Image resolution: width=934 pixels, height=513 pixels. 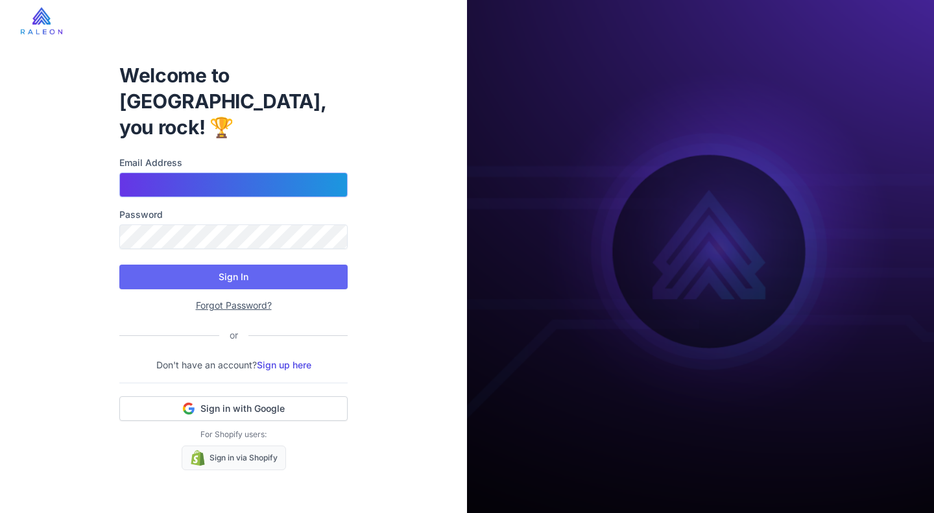 What do you see at coordinates (243, 409) in the screenshot?
I see `span: Sign in with Google` at bounding box center [243, 409].